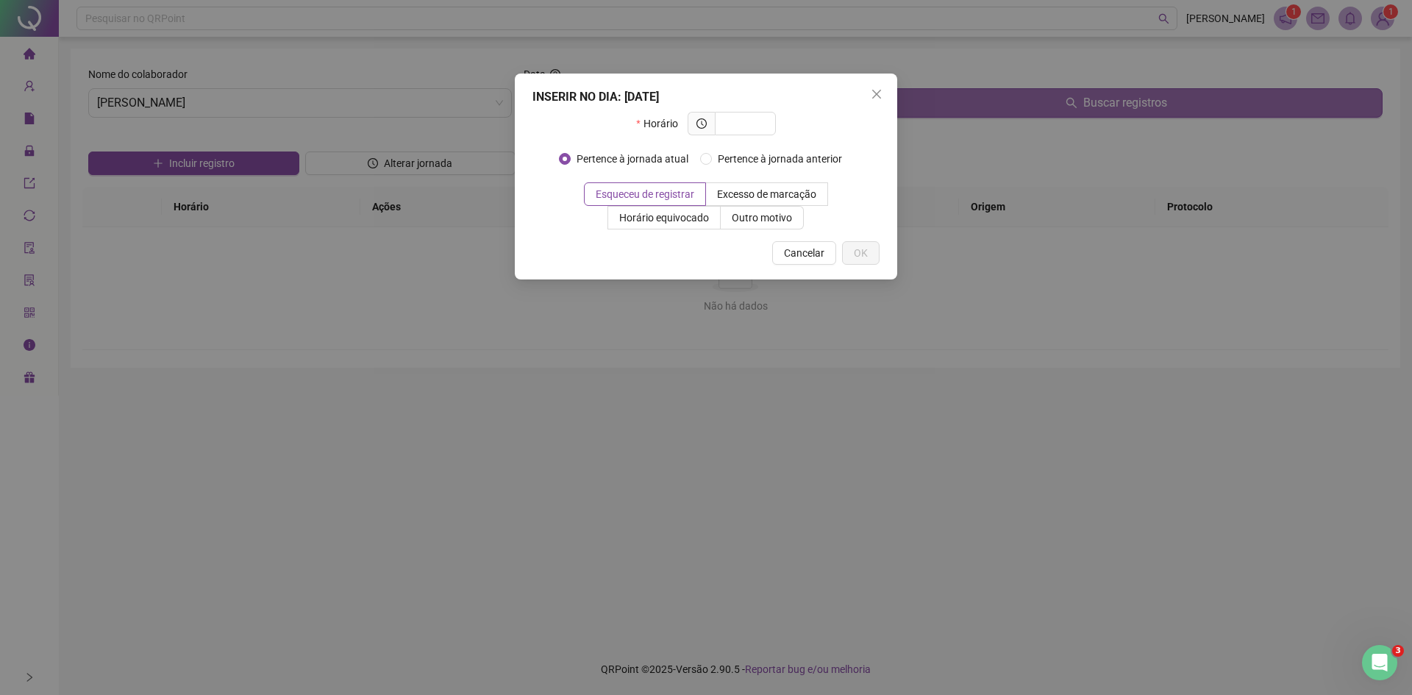 Image resolution: width=1412 pixels, height=695 pixels. Describe the element at coordinates (779, 159) in the screenshot. I see `span: Pertence à jornada anterior` at that location.